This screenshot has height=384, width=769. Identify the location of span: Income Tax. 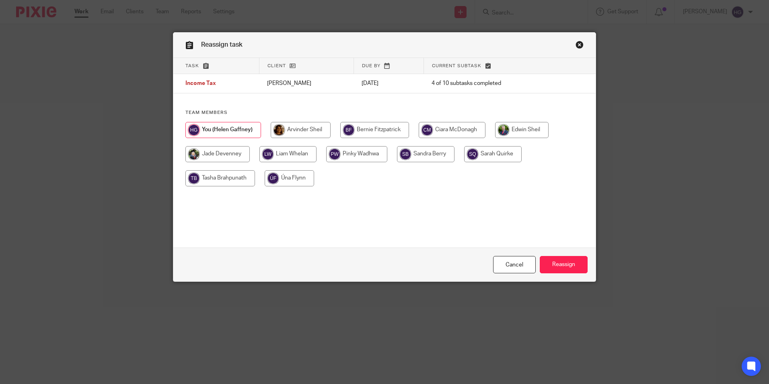
(201, 84).